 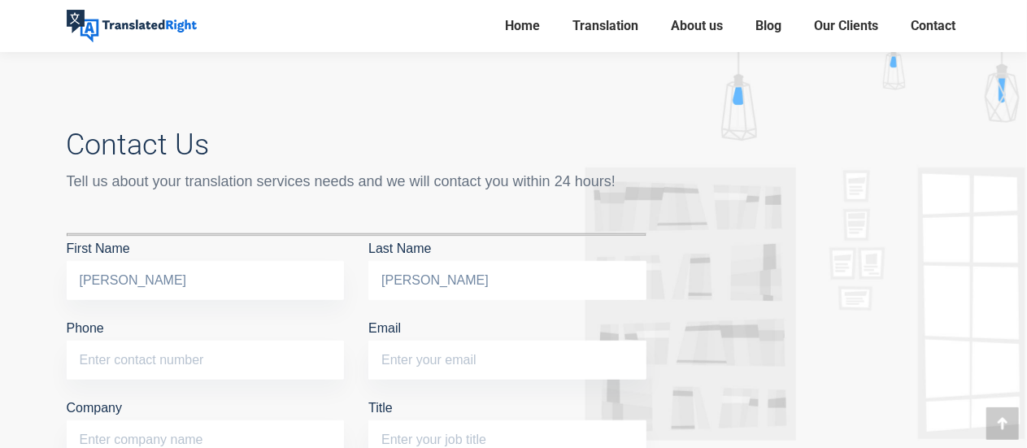 I want to click on label: Company, so click(x=206, y=424).